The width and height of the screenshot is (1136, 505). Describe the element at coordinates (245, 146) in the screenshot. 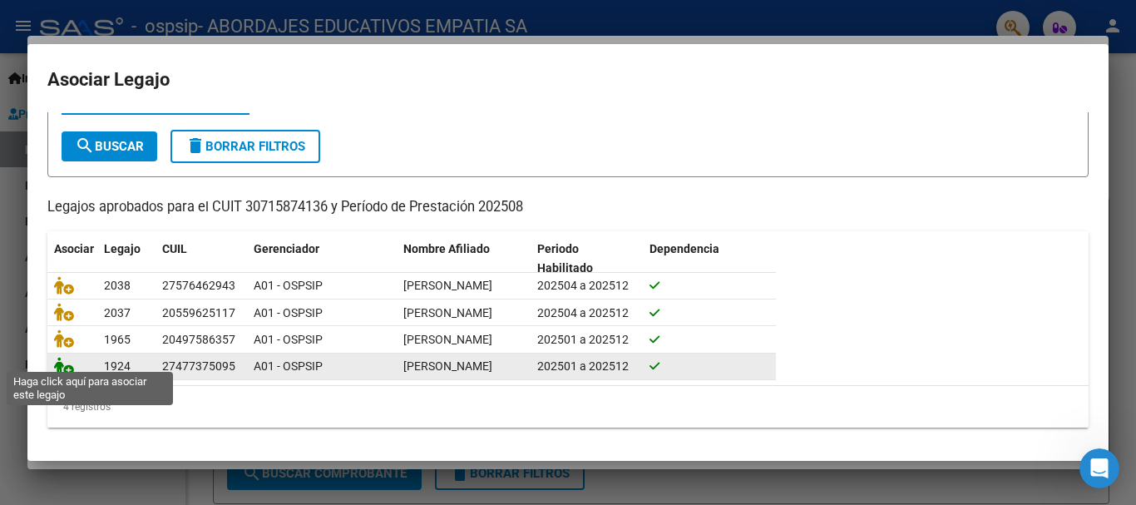

I see `span: Borrar Filtros` at that location.